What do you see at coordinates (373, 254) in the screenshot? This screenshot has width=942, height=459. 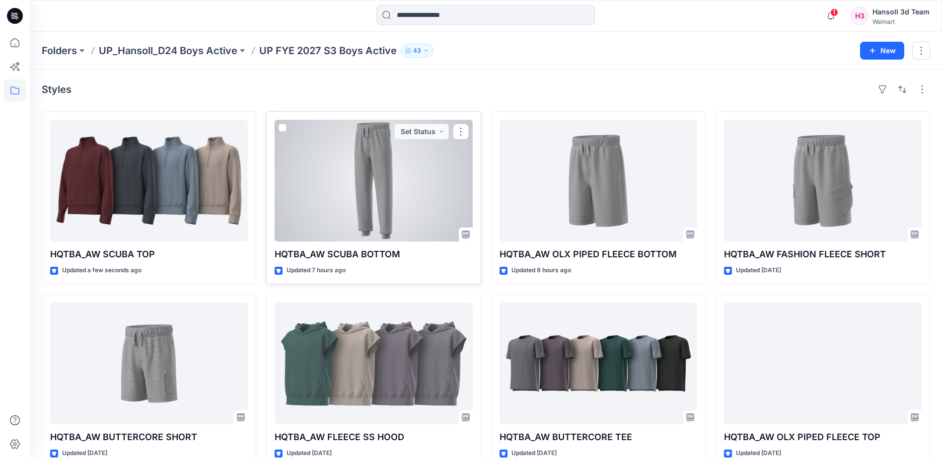 I see `p: HQTBA_AW SCUBA BOTTOM` at bounding box center [373, 254].